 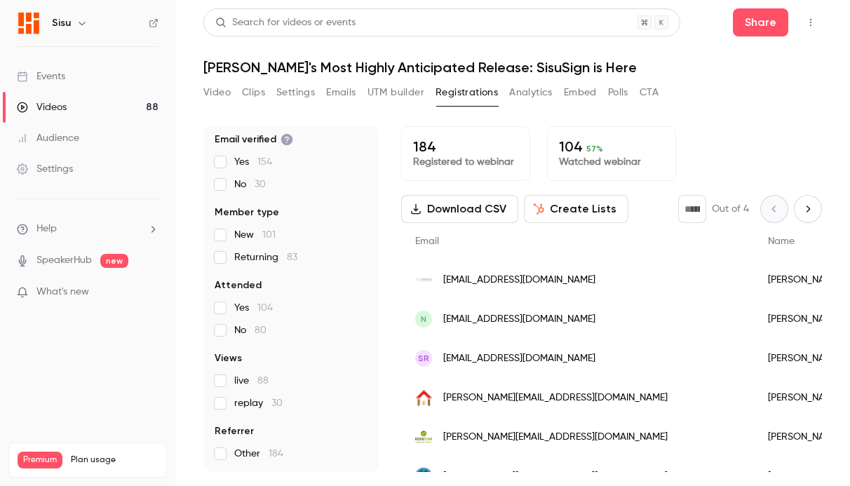 I want to click on button: Video, so click(x=217, y=93).